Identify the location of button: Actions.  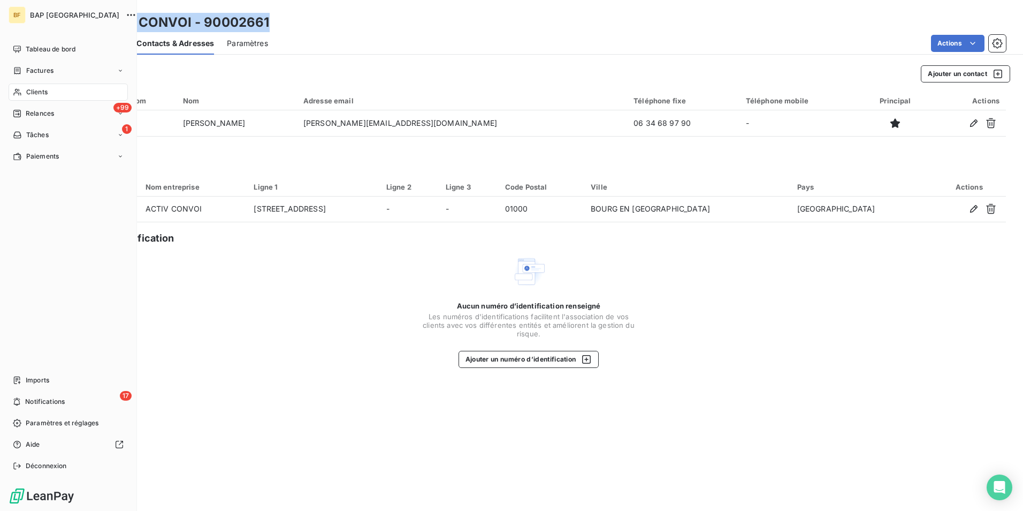
(958, 43).